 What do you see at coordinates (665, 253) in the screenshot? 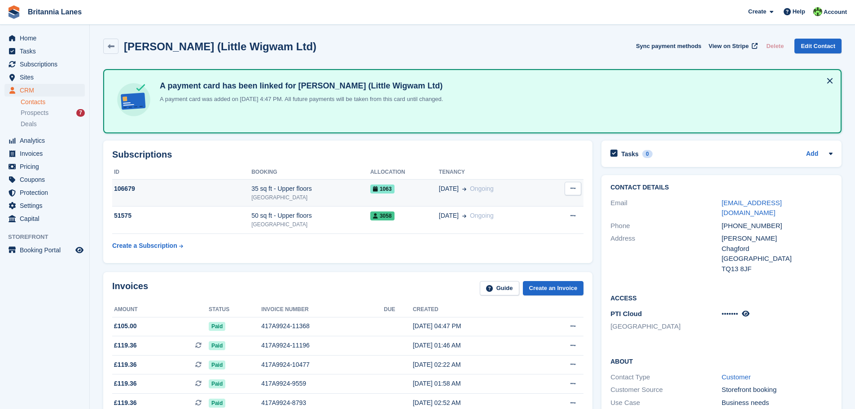
I see `div: Address` at bounding box center [665, 253].